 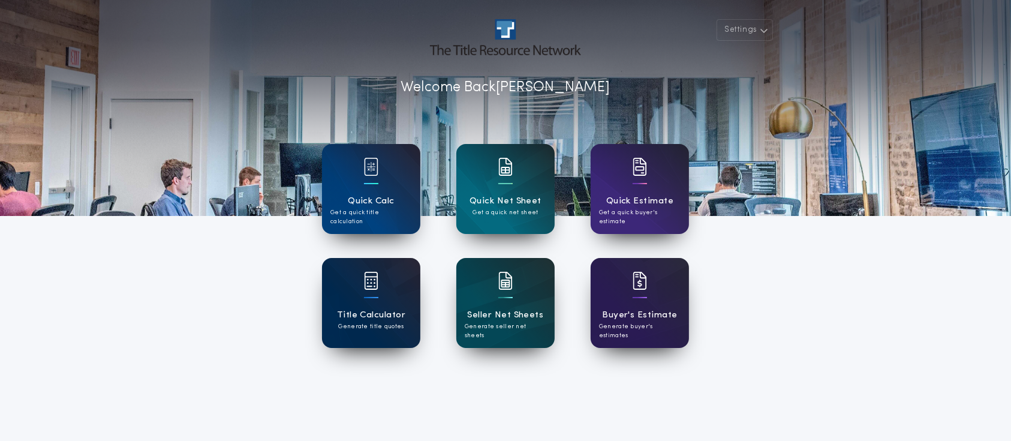 What do you see at coordinates (639, 315) in the screenshot?
I see `h1: Buyer's Estimate` at bounding box center [639, 315].